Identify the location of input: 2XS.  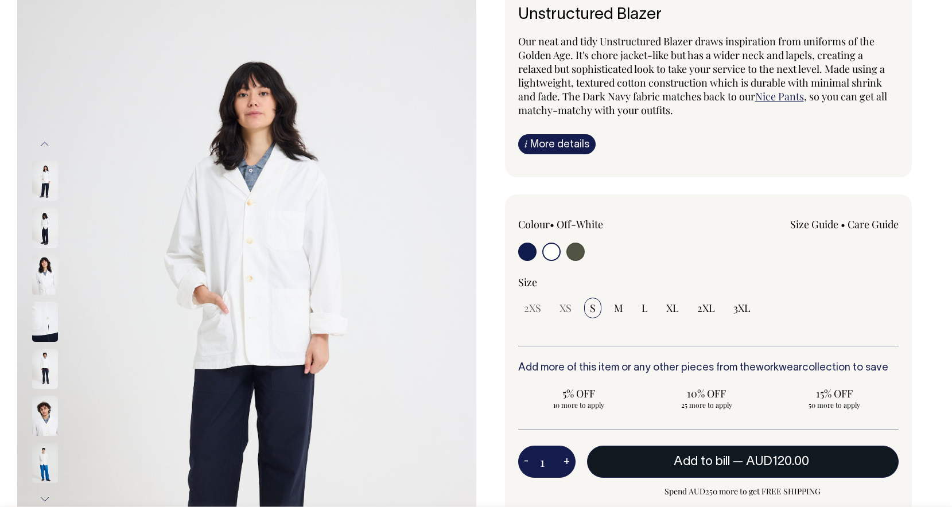
(532, 308).